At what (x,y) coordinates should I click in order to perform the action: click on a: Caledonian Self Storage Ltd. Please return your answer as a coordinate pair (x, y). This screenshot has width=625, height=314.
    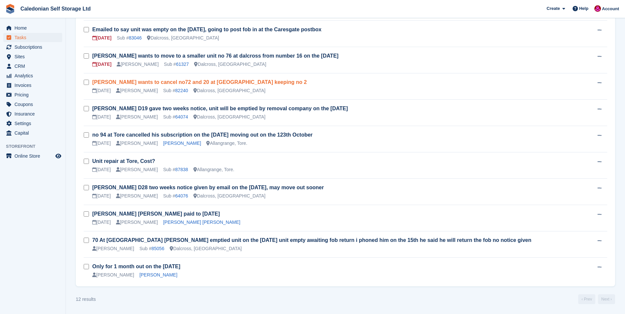
    Looking at the image, I should click on (55, 9).